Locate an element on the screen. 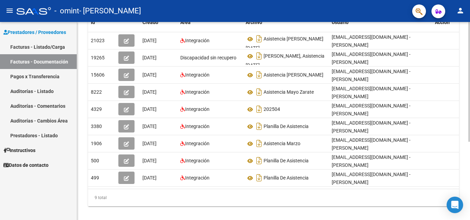 The height and width of the screenshot is (220, 470). span: 1906 is located at coordinates (96, 144).